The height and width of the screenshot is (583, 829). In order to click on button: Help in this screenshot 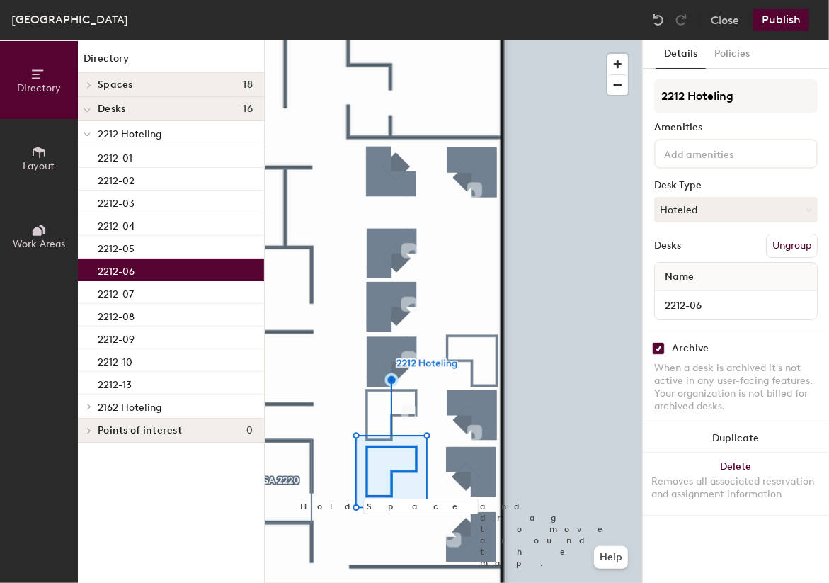, I will do `click(611, 557)`.